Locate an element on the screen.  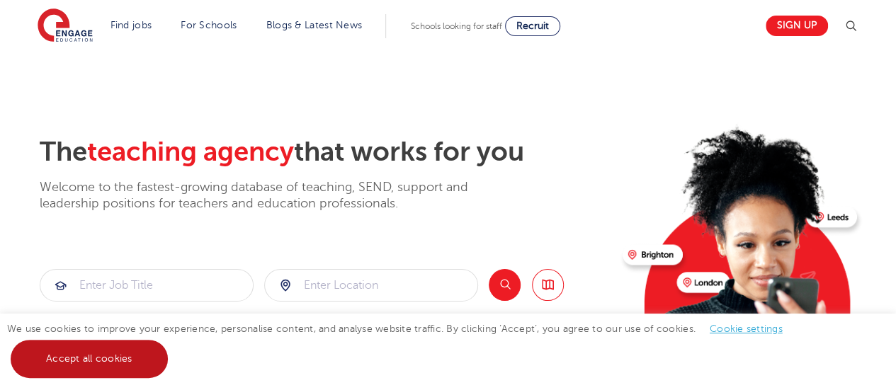
a: Cookie settings is located at coordinates (746, 329).